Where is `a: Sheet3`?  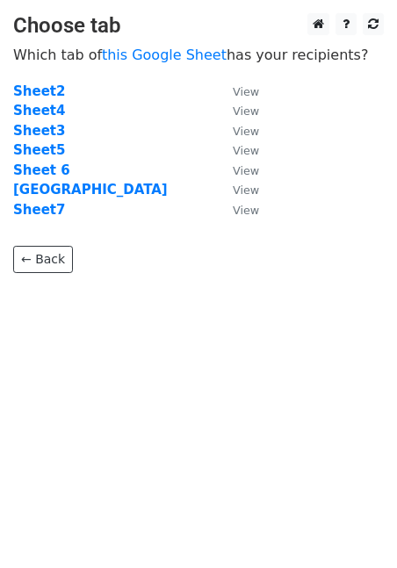 a: Sheet3 is located at coordinates (39, 131).